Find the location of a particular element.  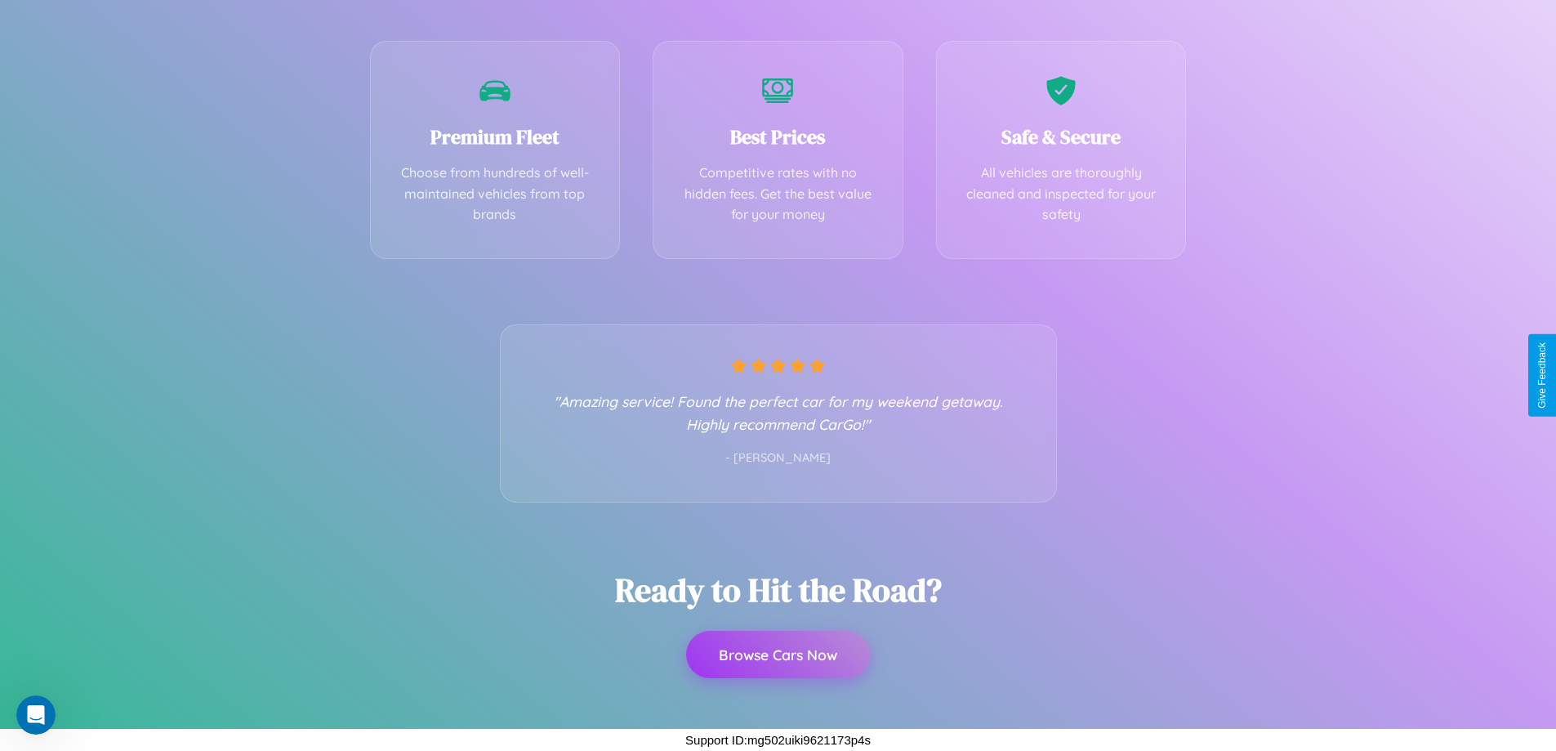

h3: Safe & Secure is located at coordinates (1061, 136).